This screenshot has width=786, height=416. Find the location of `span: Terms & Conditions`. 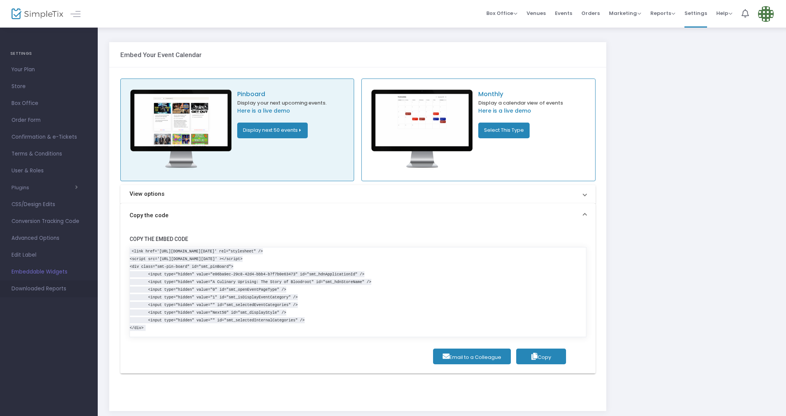

span: Terms & Conditions is located at coordinates (49, 154).